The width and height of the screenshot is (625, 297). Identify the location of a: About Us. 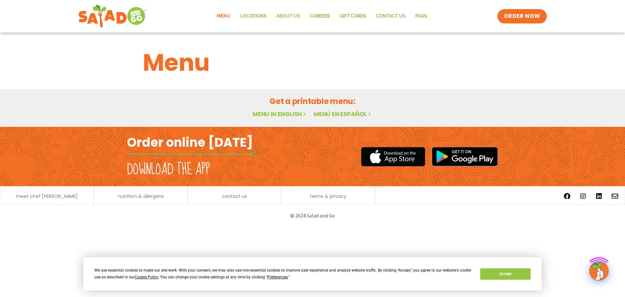
(288, 16).